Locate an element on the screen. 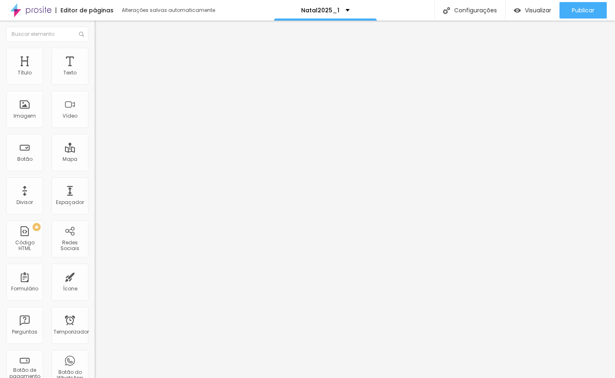  font: Redes Sociais is located at coordinates (70, 245).